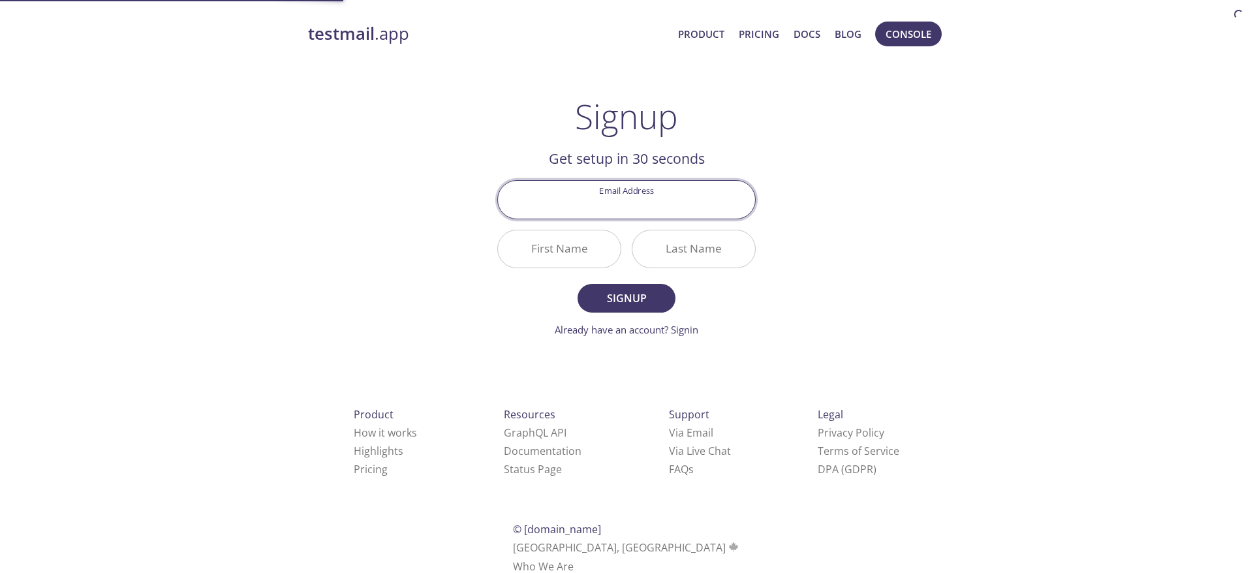  What do you see at coordinates (535, 433) in the screenshot?
I see `a: GraphQL API` at bounding box center [535, 433].